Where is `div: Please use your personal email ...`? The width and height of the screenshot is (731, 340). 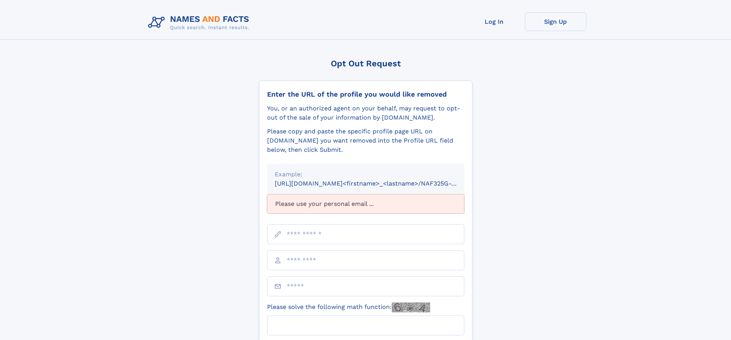
div: Please use your personal email ... is located at coordinates (366, 204).